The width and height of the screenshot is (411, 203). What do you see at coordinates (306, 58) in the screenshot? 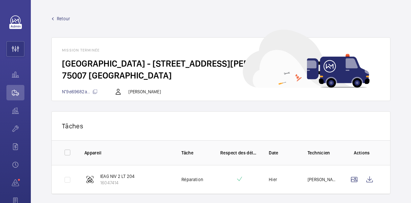
I see `img: car delivery` at bounding box center [306, 58].